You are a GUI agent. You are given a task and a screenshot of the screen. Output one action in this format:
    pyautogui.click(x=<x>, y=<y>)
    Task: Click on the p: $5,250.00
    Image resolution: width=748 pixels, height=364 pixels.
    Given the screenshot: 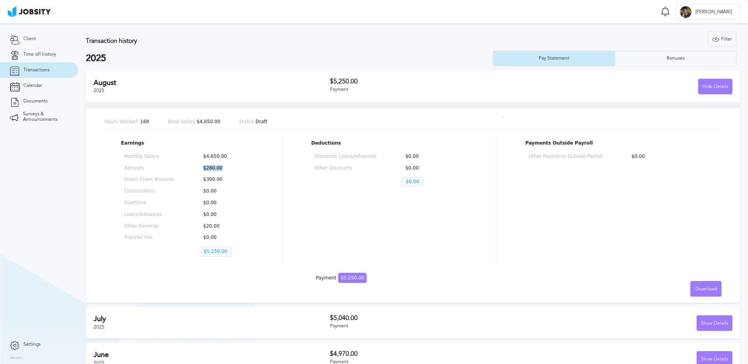 What is the action you would take?
    pyautogui.click(x=215, y=252)
    